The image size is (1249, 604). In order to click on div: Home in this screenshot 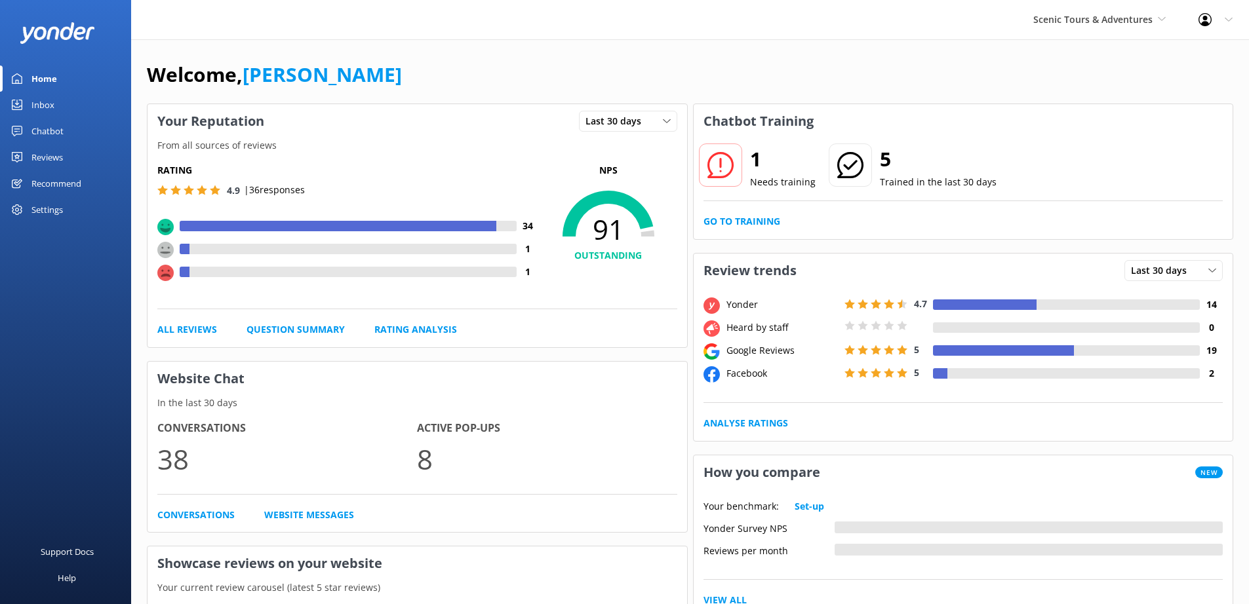, I will do `click(44, 79)`.